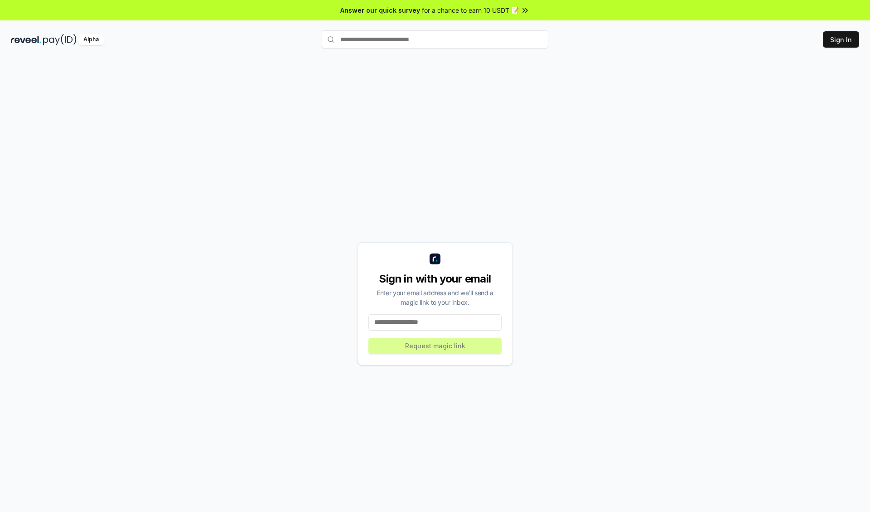 This screenshot has height=512, width=870. What do you see at coordinates (91, 39) in the screenshot?
I see `div: Alpha` at bounding box center [91, 39].